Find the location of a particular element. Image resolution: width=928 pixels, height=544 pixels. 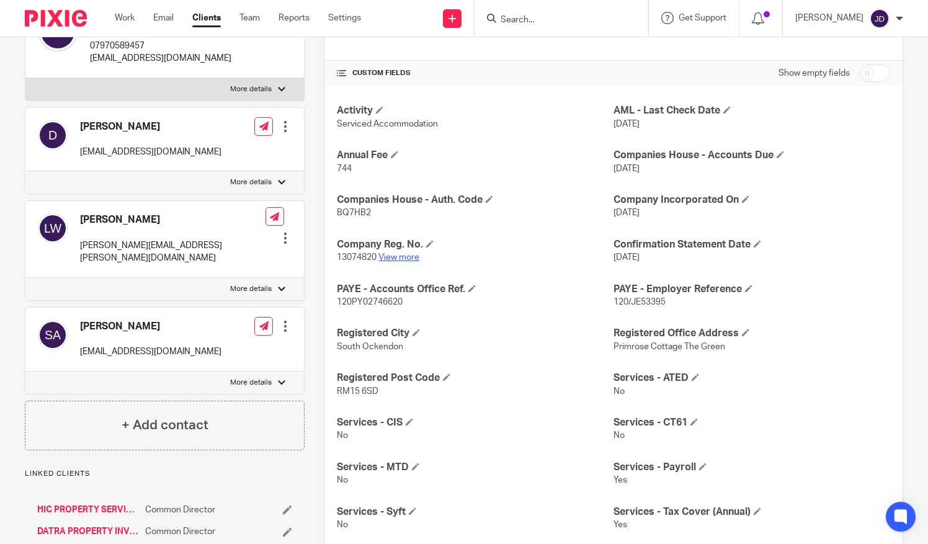

span: RM15 6SD is located at coordinates (357, 392).